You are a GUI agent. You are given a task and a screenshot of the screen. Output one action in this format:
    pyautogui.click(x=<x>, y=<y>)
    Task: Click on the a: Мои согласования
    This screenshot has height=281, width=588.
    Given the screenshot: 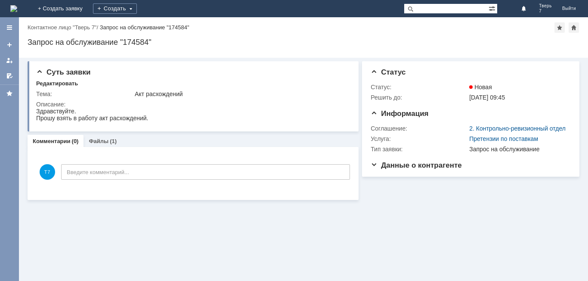 What is the action you would take?
    pyautogui.click(x=9, y=76)
    